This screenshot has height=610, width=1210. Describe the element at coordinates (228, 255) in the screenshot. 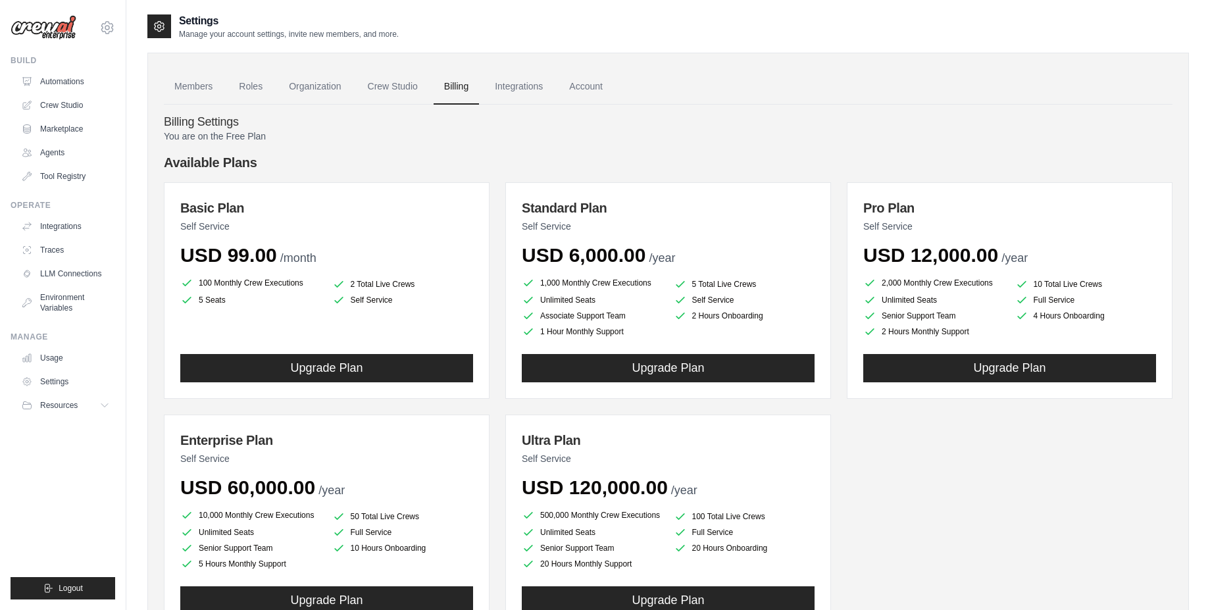

I see `span: USD 99.00` at that location.